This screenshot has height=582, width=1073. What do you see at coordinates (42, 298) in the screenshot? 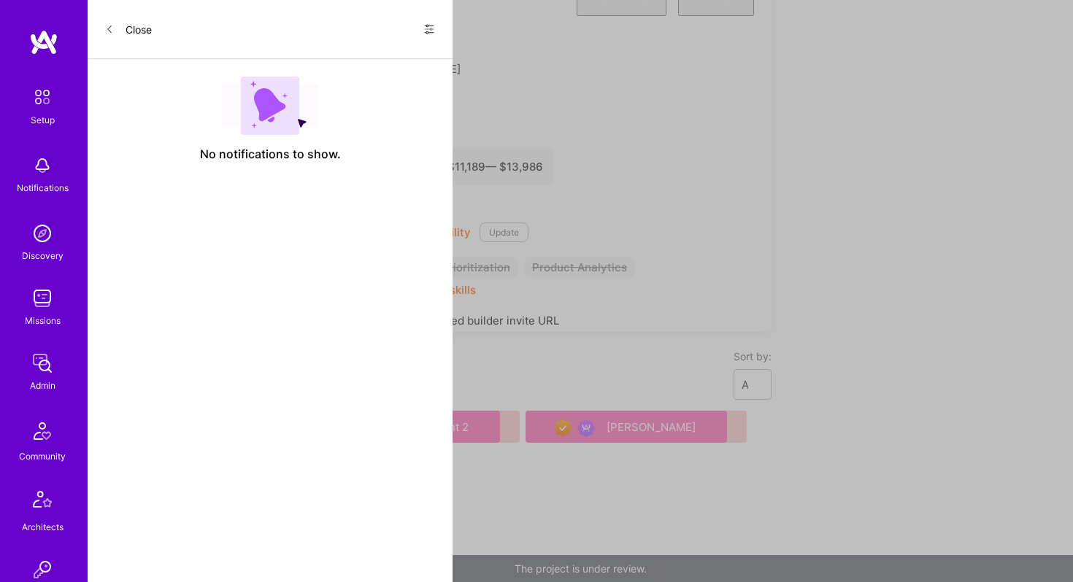
I see `img: teamwork` at bounding box center [42, 298].